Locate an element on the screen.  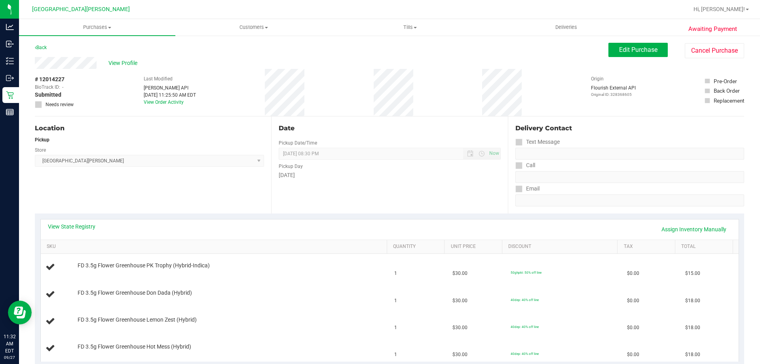
label: Last Modified is located at coordinates (158, 79).